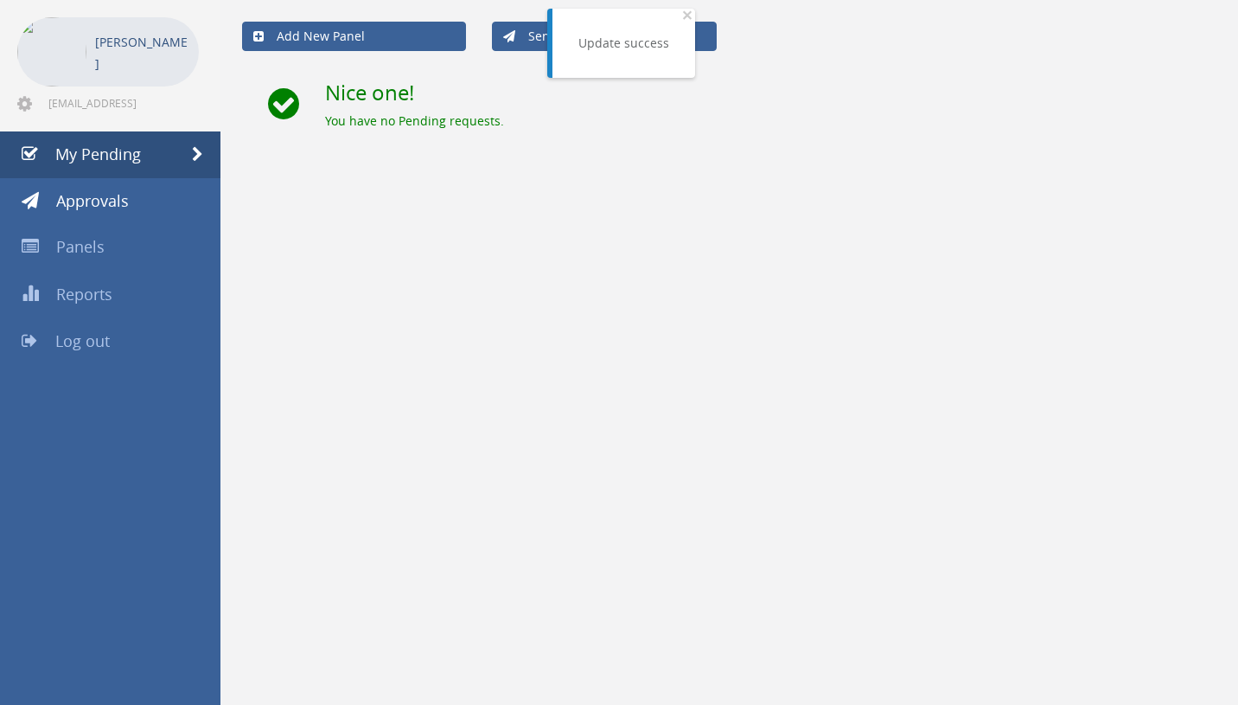 The width and height of the screenshot is (1238, 705). I want to click on div: You have no Pending requests., so click(770, 121).